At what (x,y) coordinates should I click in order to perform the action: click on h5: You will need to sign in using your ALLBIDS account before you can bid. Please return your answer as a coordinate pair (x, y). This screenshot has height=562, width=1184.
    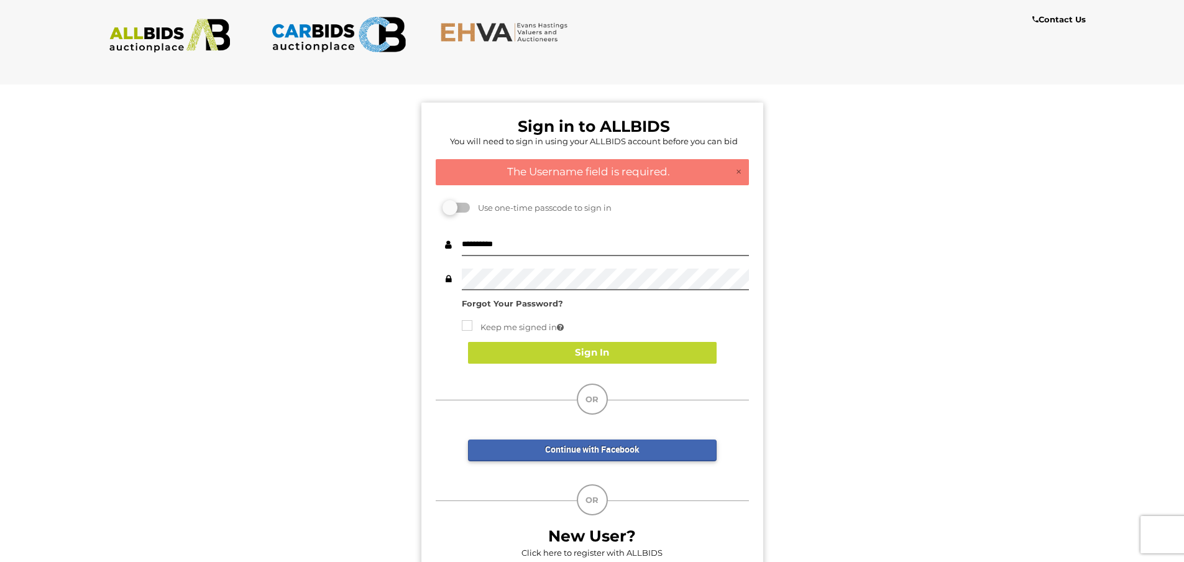
    Looking at the image, I should click on (593, 141).